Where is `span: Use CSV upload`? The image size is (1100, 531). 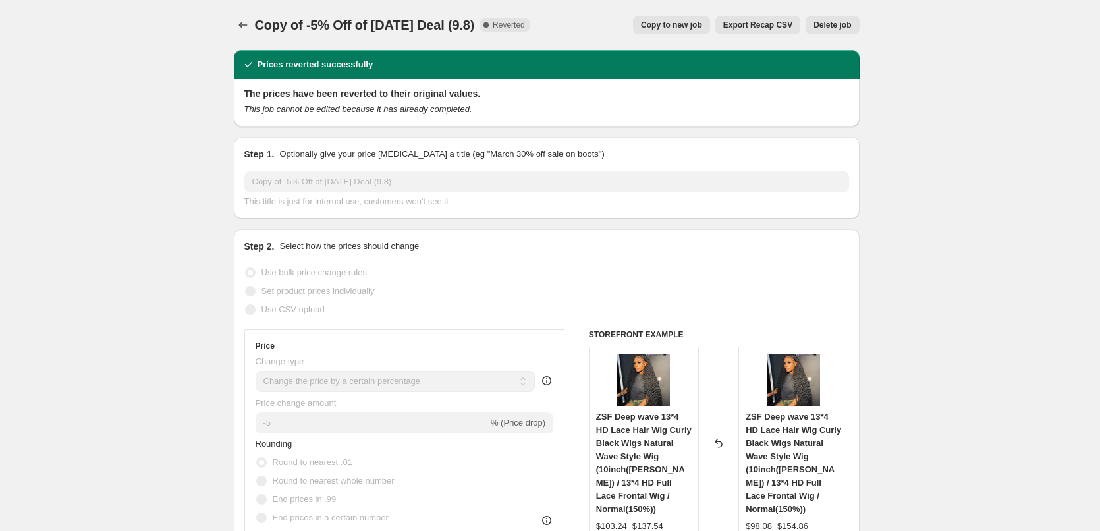 span: Use CSV upload is located at coordinates (293, 309).